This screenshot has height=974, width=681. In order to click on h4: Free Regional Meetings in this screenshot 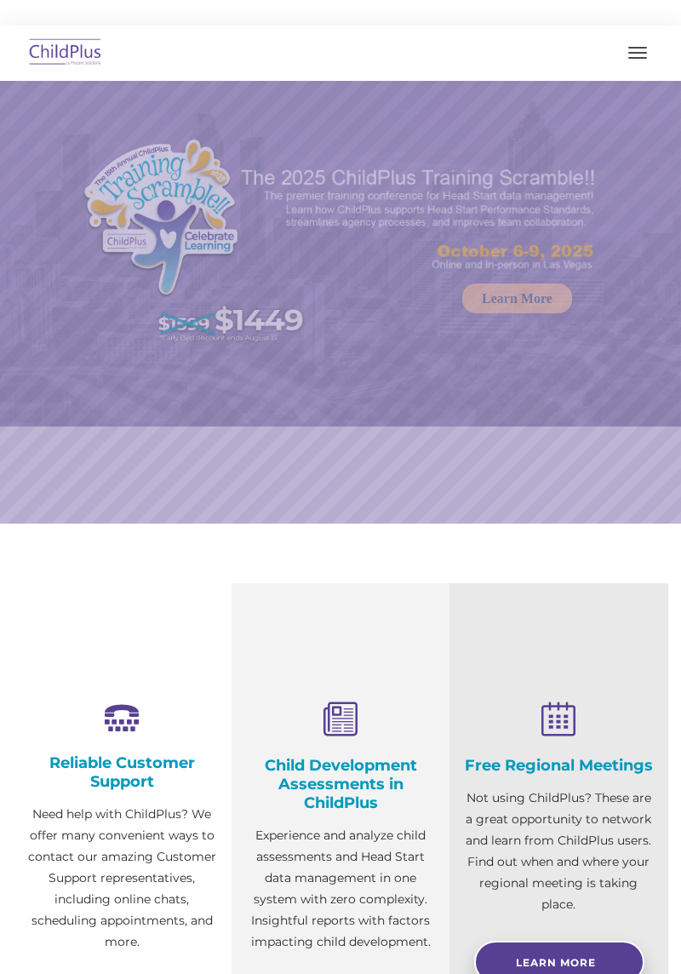, I will do `click(559, 766)`.